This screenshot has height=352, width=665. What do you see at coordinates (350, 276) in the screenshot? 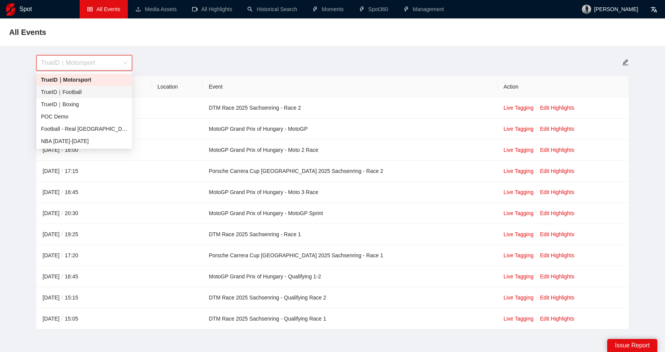
I see `td: MotoGP Grand Prix of Hungary - Qualifying 1-2` at bounding box center [350, 276].